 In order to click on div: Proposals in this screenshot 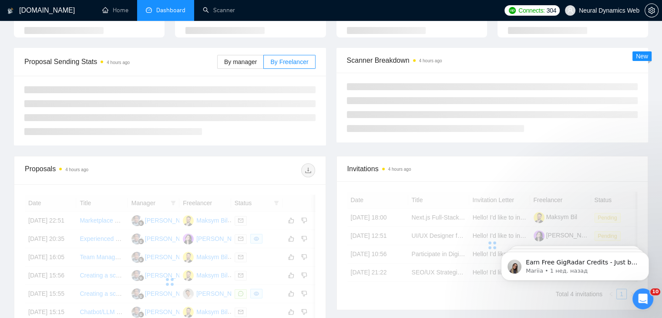, I will do `click(97, 170)`.